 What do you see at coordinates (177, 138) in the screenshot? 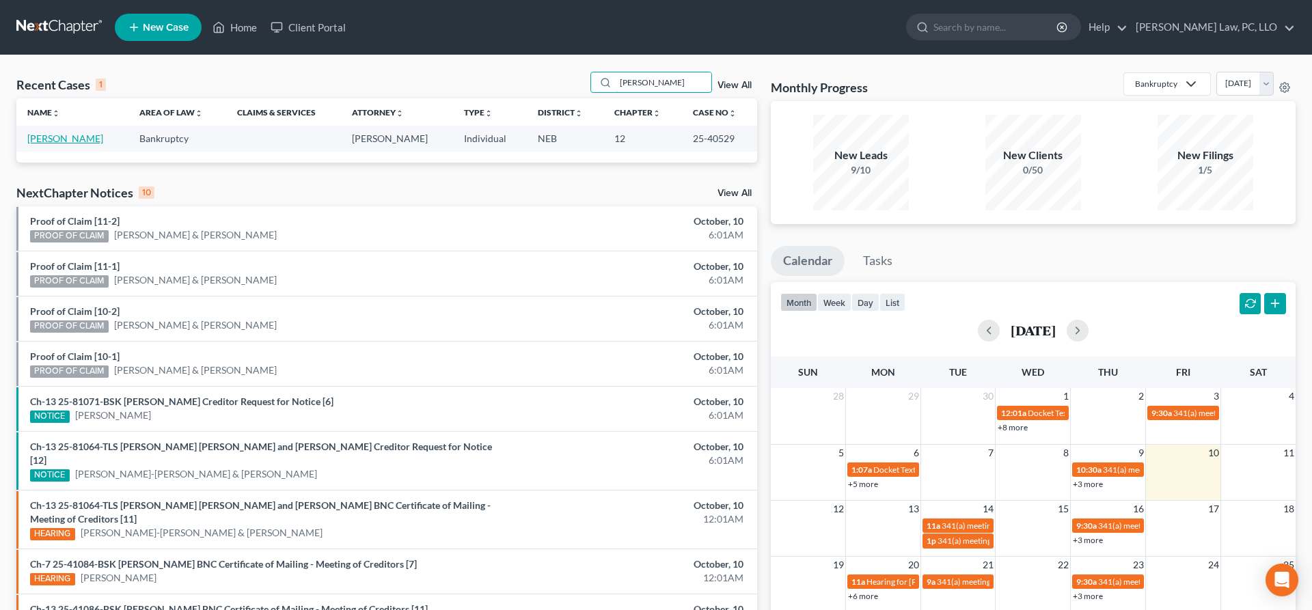
I see `td: Bankruptcy` at bounding box center [177, 138].